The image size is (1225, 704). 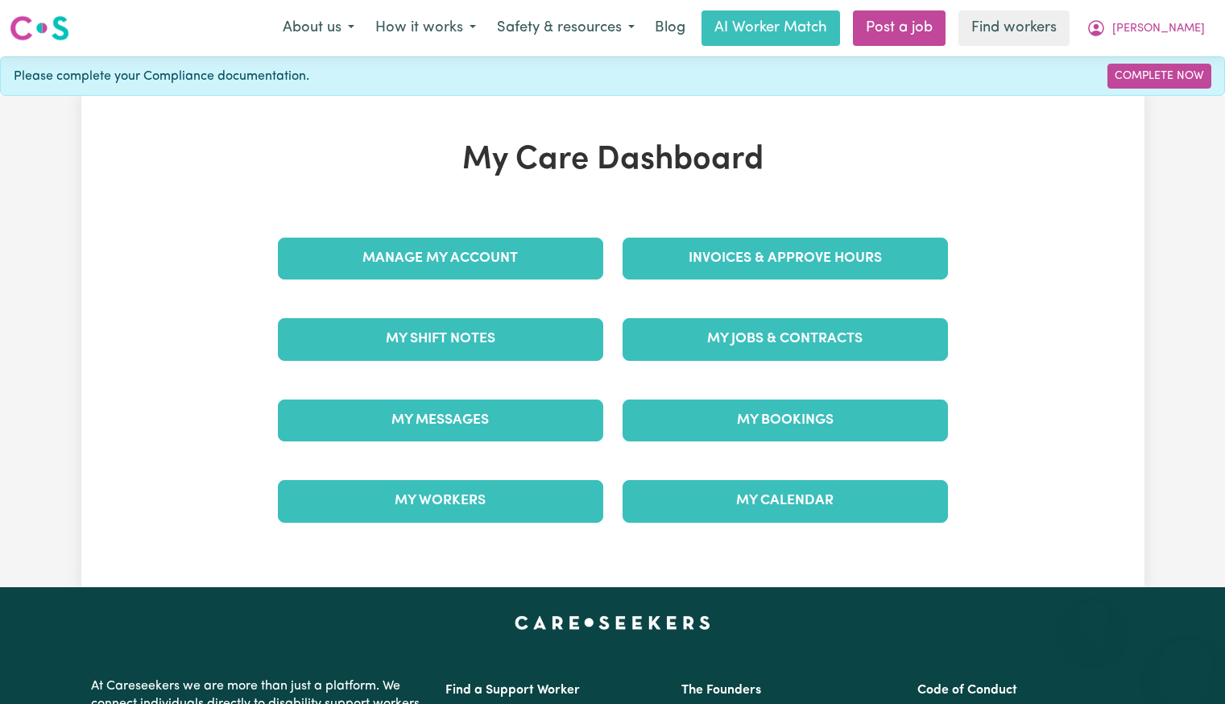 I want to click on button: Safety & resources, so click(x=565, y=28).